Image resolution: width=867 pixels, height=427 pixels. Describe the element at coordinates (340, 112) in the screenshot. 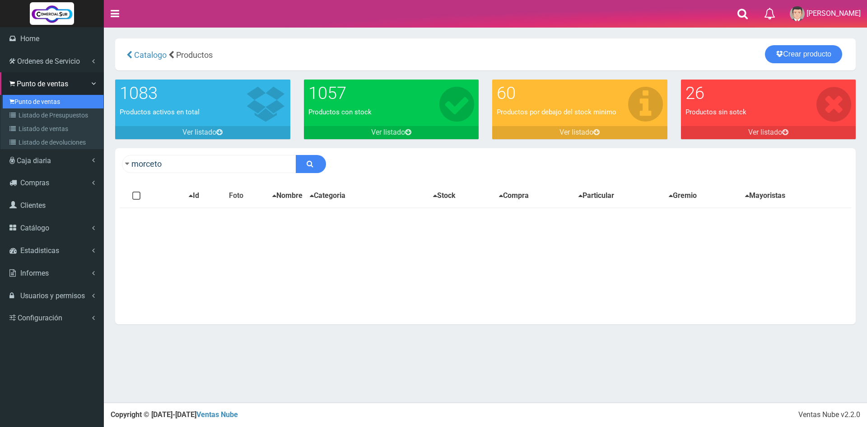

I see `font: Productos con stock` at that location.